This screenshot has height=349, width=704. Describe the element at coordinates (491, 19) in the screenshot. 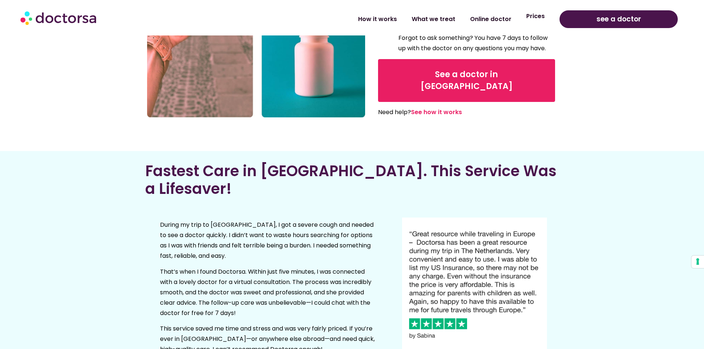

I see `a: Online doctor` at that location.